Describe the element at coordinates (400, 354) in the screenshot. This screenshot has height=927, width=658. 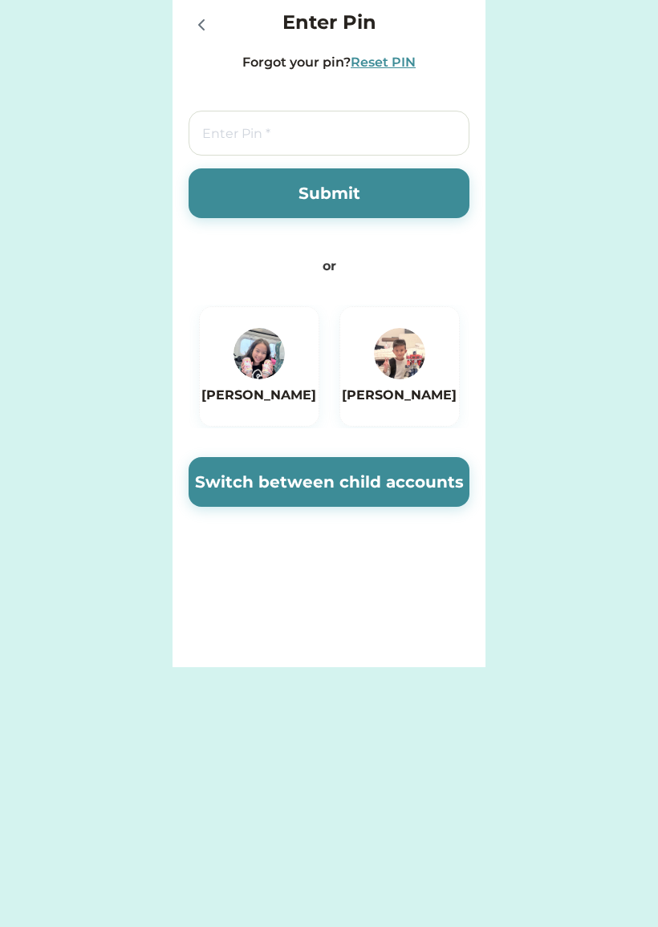
I see `img: https%3A%2F%2F1dfc823d71cc564f25c7cc035732a2d8.cdn.bubble.io%2Ff1738643912172x984663273699984800%...` at that location.